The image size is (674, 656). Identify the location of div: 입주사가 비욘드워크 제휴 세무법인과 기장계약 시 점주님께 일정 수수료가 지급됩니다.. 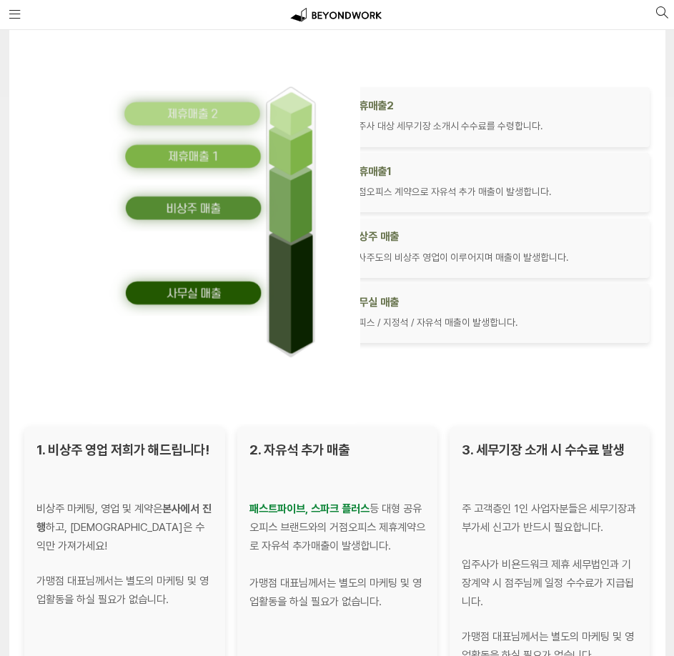
(550, 583).